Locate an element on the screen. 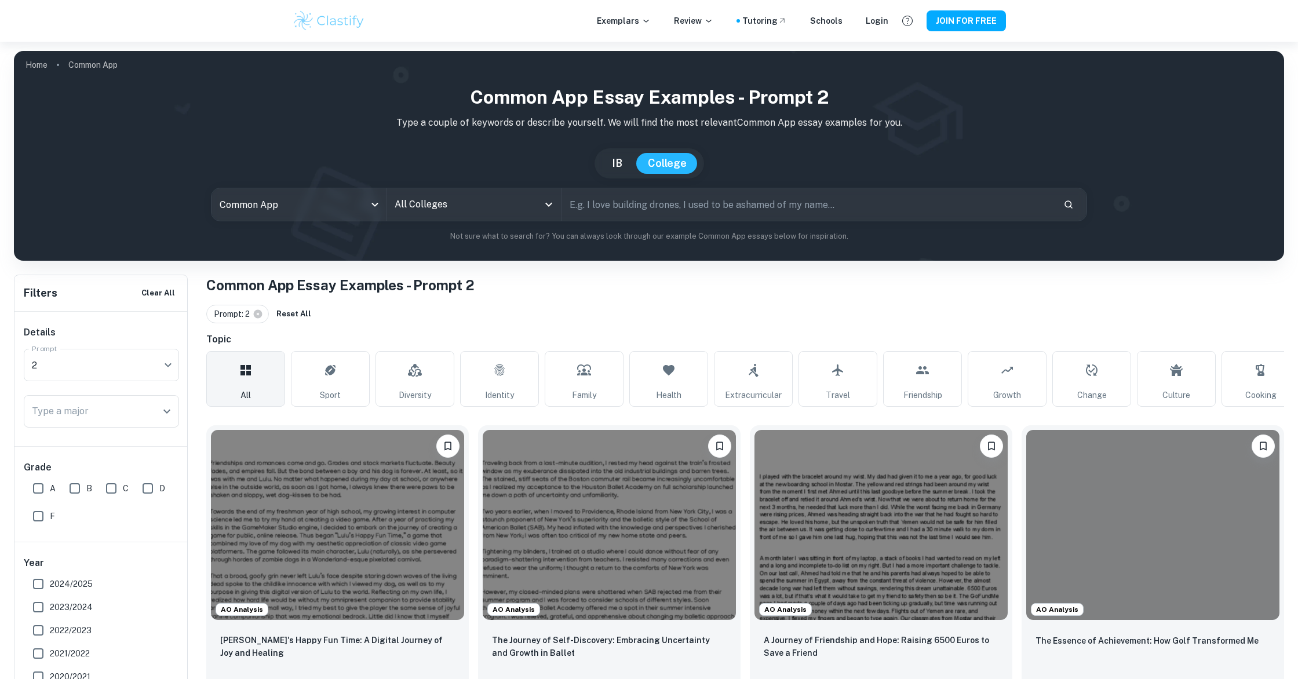 The width and height of the screenshot is (1298, 679). p: Exemplars is located at coordinates (624, 21).